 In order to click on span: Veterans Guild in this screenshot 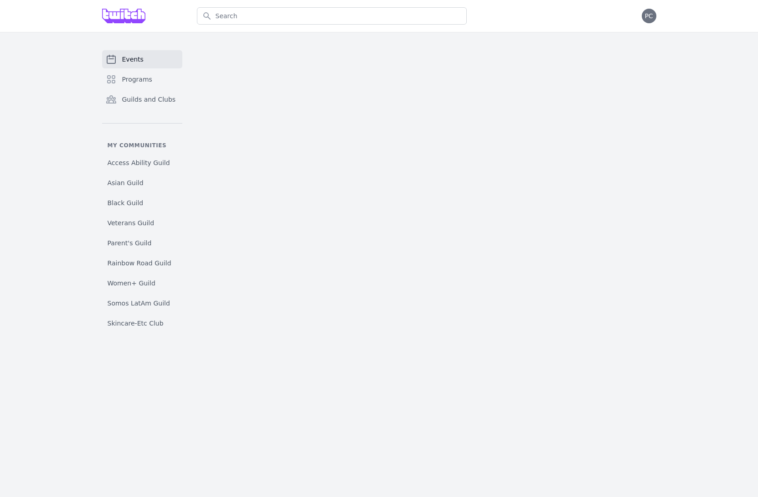, I will do `click(131, 223)`.